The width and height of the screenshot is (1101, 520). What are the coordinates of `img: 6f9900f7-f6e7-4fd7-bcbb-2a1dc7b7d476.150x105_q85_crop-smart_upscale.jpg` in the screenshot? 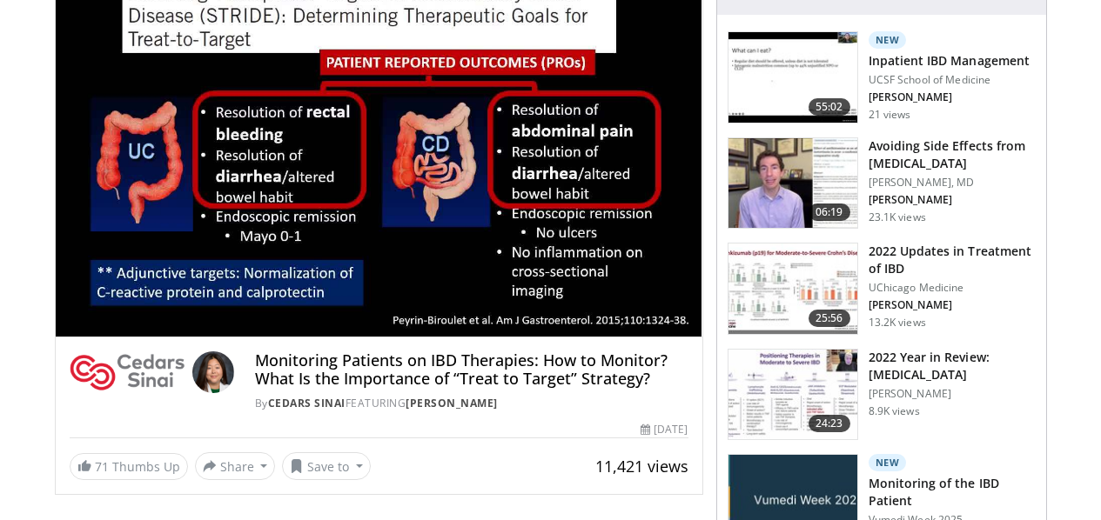 It's located at (793, 184).